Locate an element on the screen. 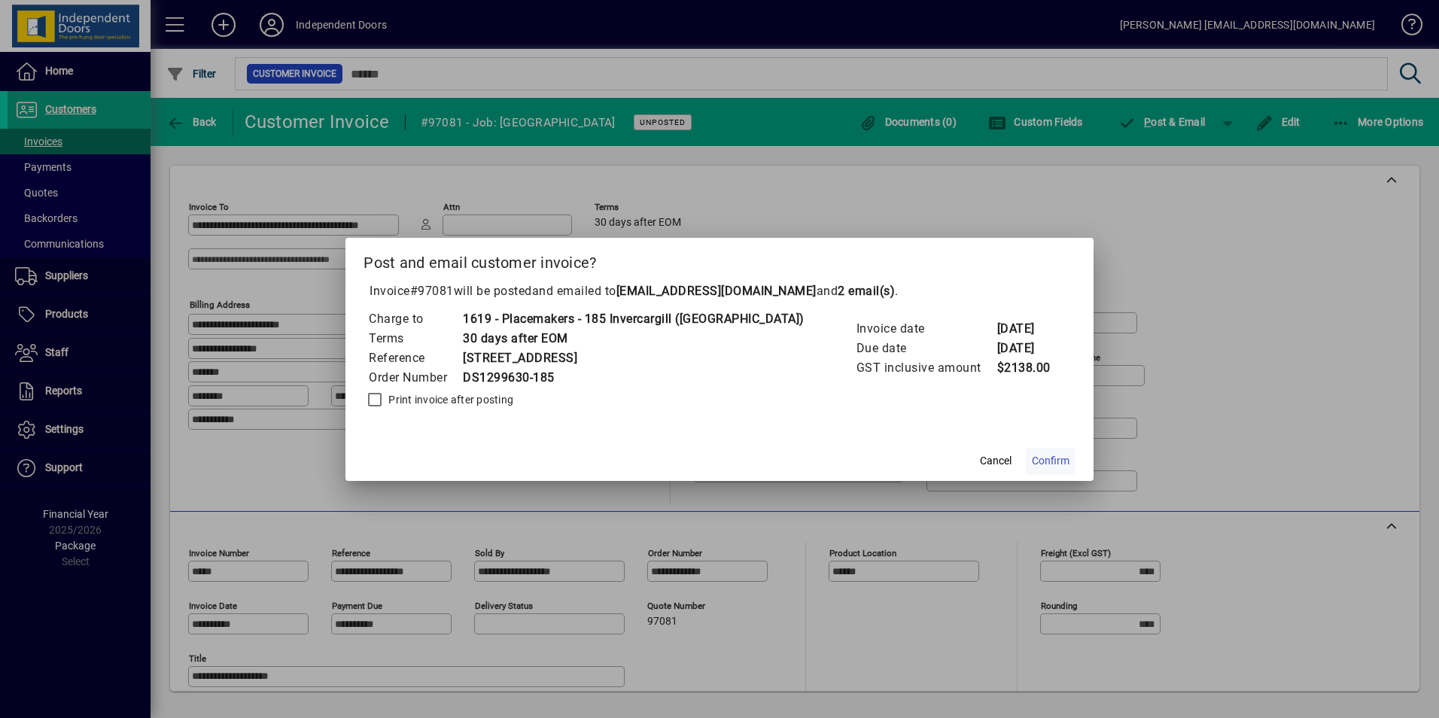 The height and width of the screenshot is (718, 1439). td: Invoice date is located at coordinates (926, 329).